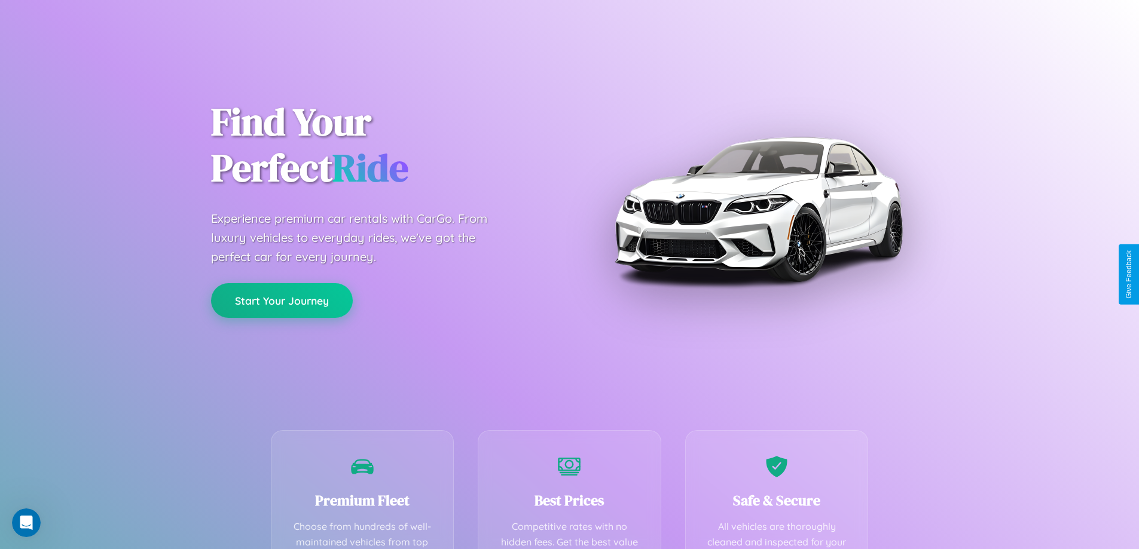 The height and width of the screenshot is (549, 1139). Describe the element at coordinates (381, 145) in the screenshot. I see `h1: Find Your Perfect` at that location.